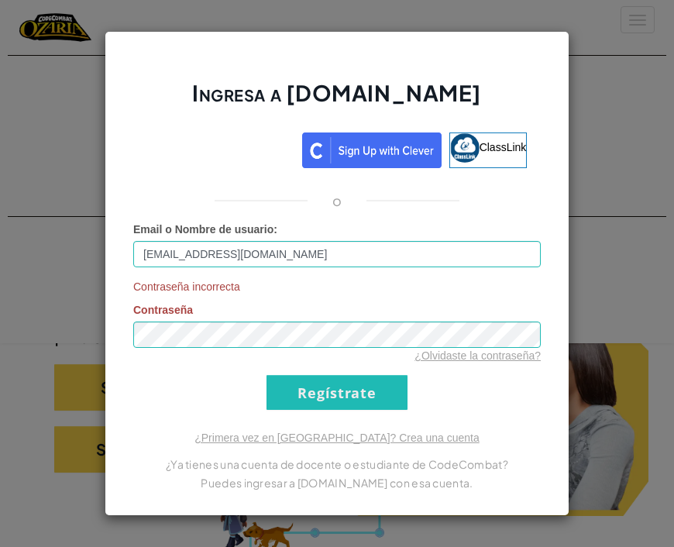 The height and width of the screenshot is (547, 674). I want to click on span: Email o Nombre de usuario, so click(203, 229).